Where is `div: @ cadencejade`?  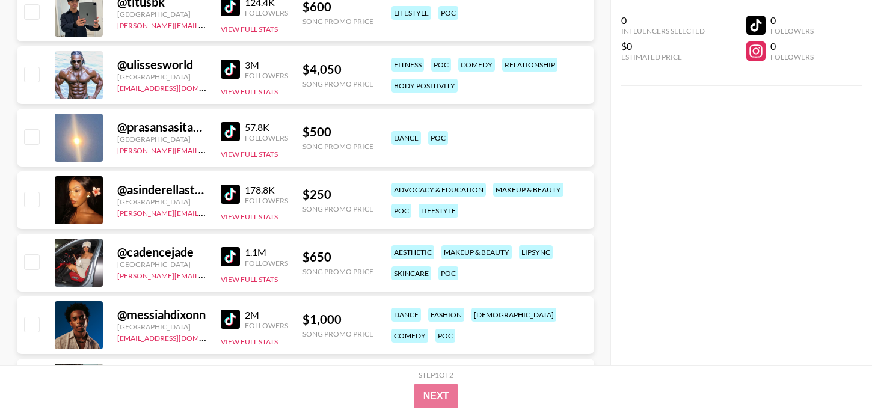 div: @ cadencejade is located at coordinates (162, 252).